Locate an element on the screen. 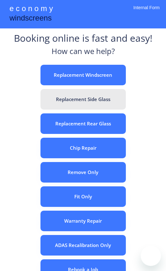 The width and height of the screenshot is (166, 271). button: Chip Repair is located at coordinates (83, 148).